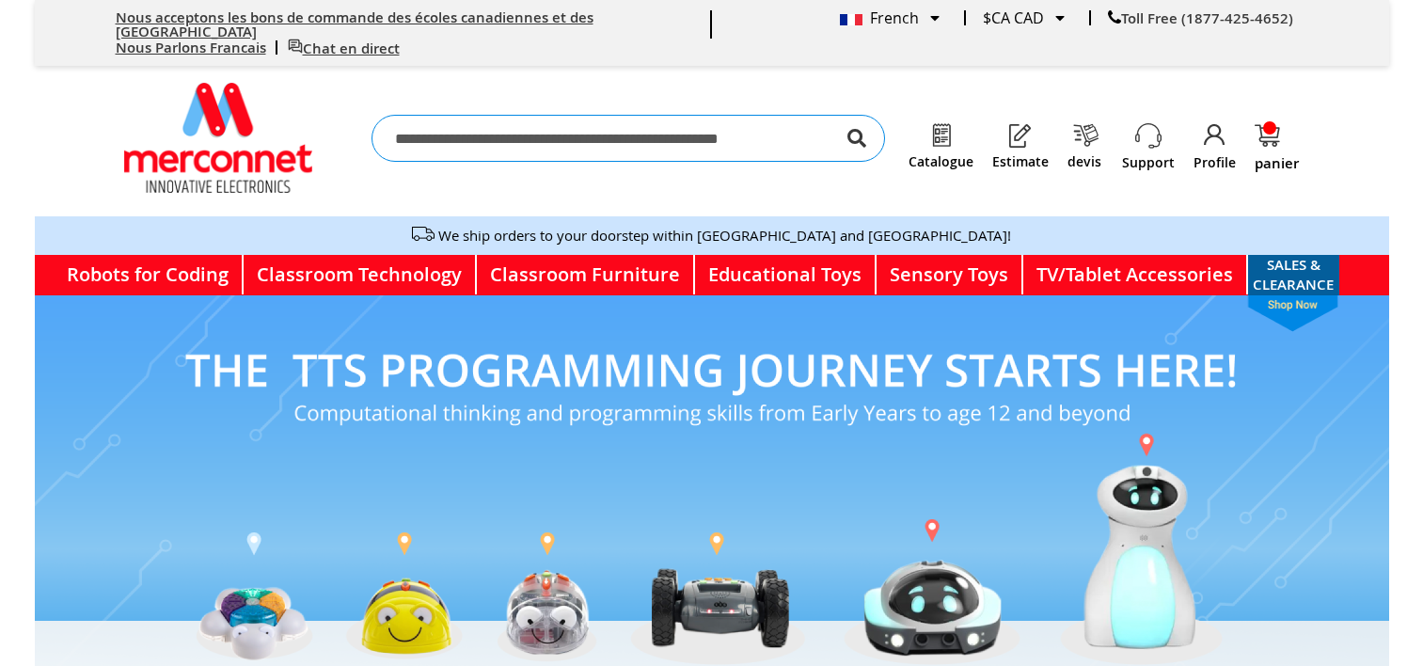  What do you see at coordinates (1200, 18) in the screenshot?
I see `a: Toll Free (1877-425-4652)` at bounding box center [1200, 18].